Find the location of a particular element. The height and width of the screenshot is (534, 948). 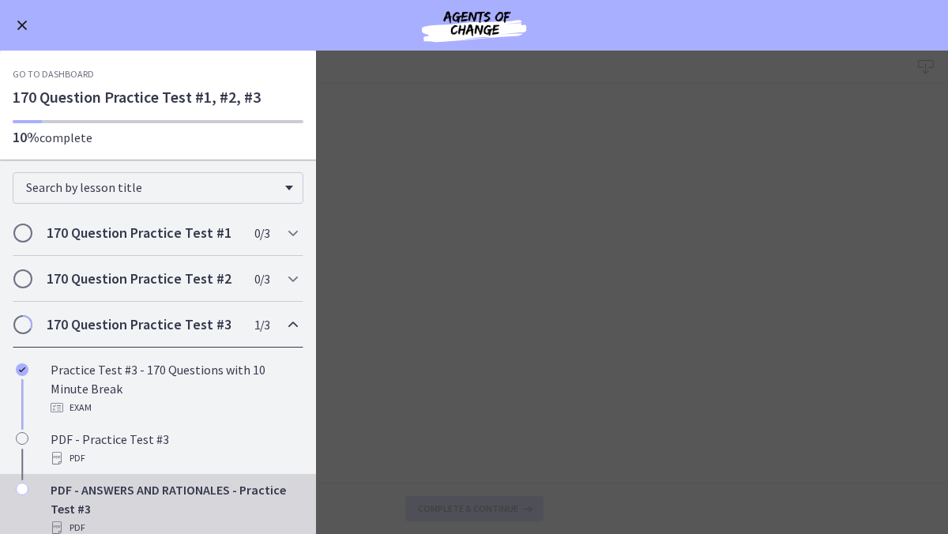

span: 1 / 3 is located at coordinates (262, 325).